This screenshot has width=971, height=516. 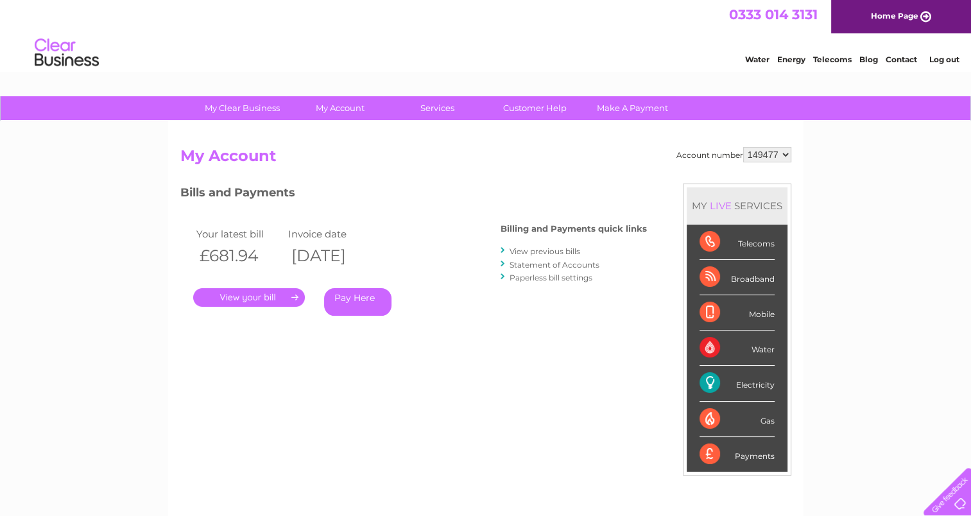 What do you see at coordinates (792, 59) in the screenshot?
I see `a: Energy` at bounding box center [792, 59].